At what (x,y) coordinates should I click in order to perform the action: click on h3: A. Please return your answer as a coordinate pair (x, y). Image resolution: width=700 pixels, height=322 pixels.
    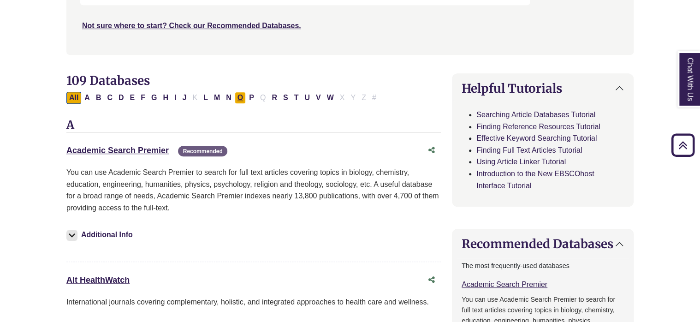
    Looking at the image, I should click on (254, 126).